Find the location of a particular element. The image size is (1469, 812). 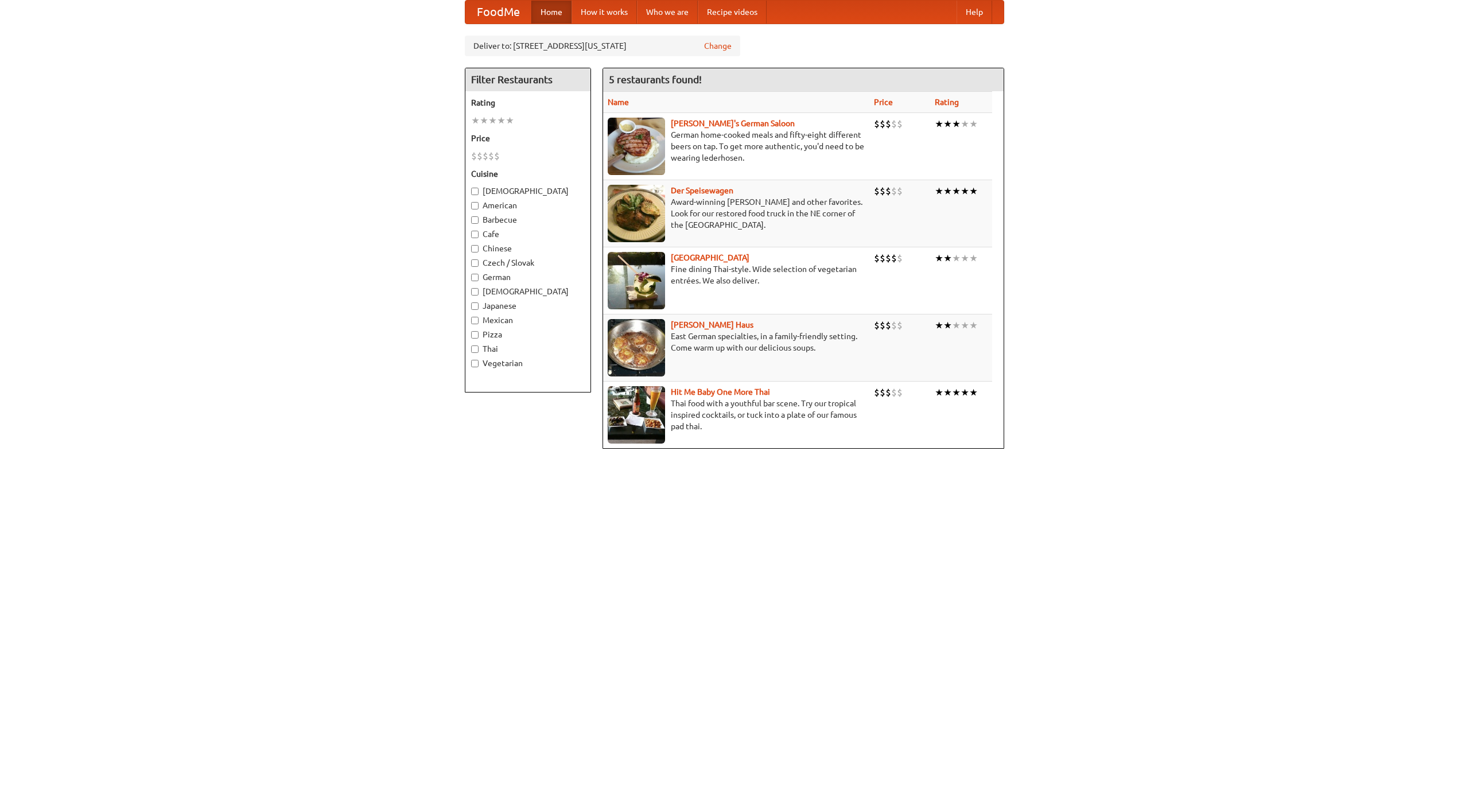

input: Vegetarian is located at coordinates (475, 363).